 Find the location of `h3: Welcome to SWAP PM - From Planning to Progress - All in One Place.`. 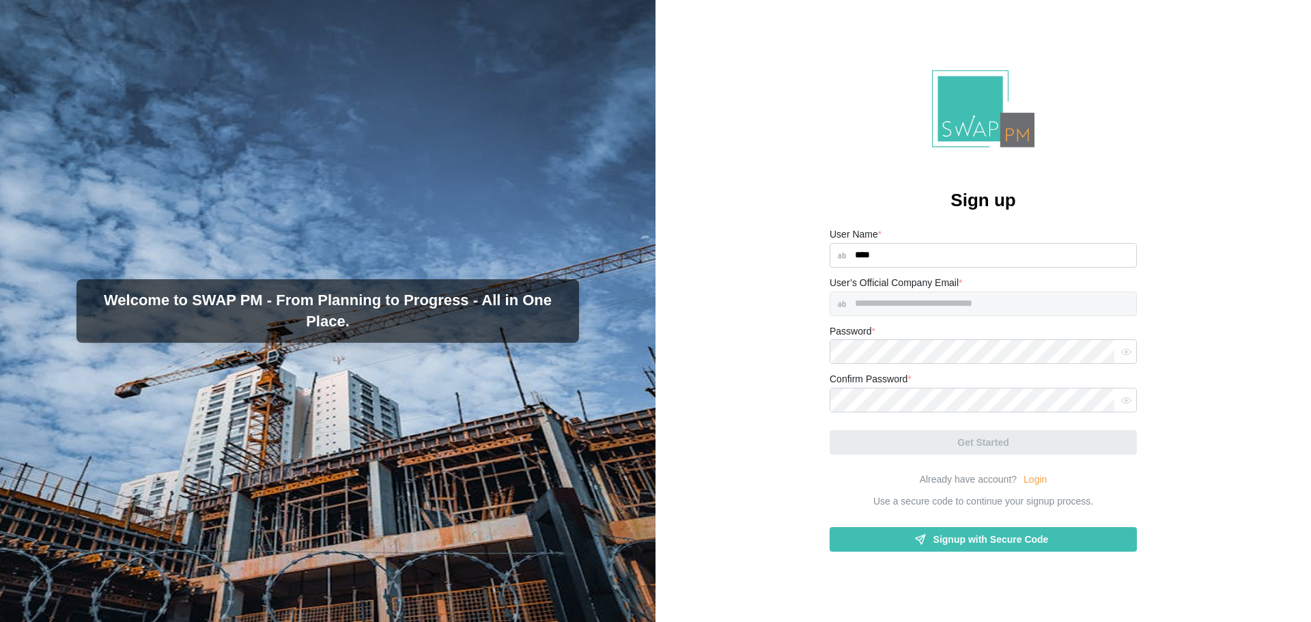

h3: Welcome to SWAP PM - From Planning to Progress - All in One Place. is located at coordinates (328, 311).